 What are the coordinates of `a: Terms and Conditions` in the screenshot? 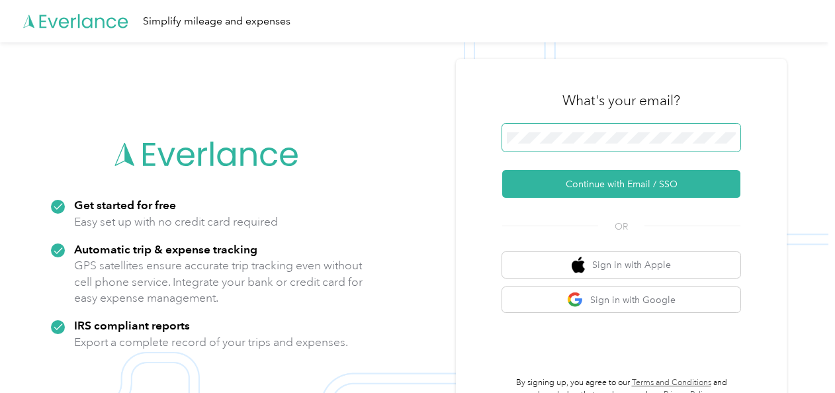 It's located at (671, 382).